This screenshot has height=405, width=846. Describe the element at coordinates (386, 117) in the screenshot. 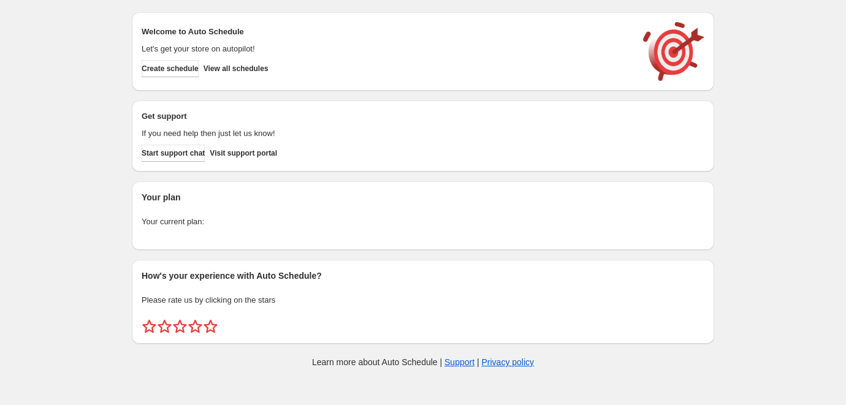

I see `h2: Get support` at that location.